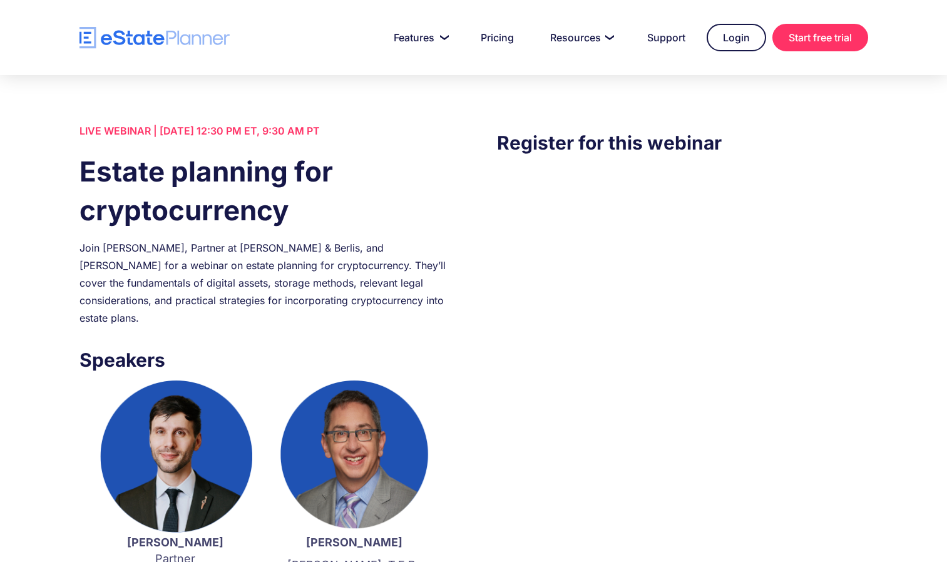 The height and width of the screenshot is (562, 947). What do you see at coordinates (682, 143) in the screenshot?
I see `h3: Register for this webinar` at bounding box center [682, 143].